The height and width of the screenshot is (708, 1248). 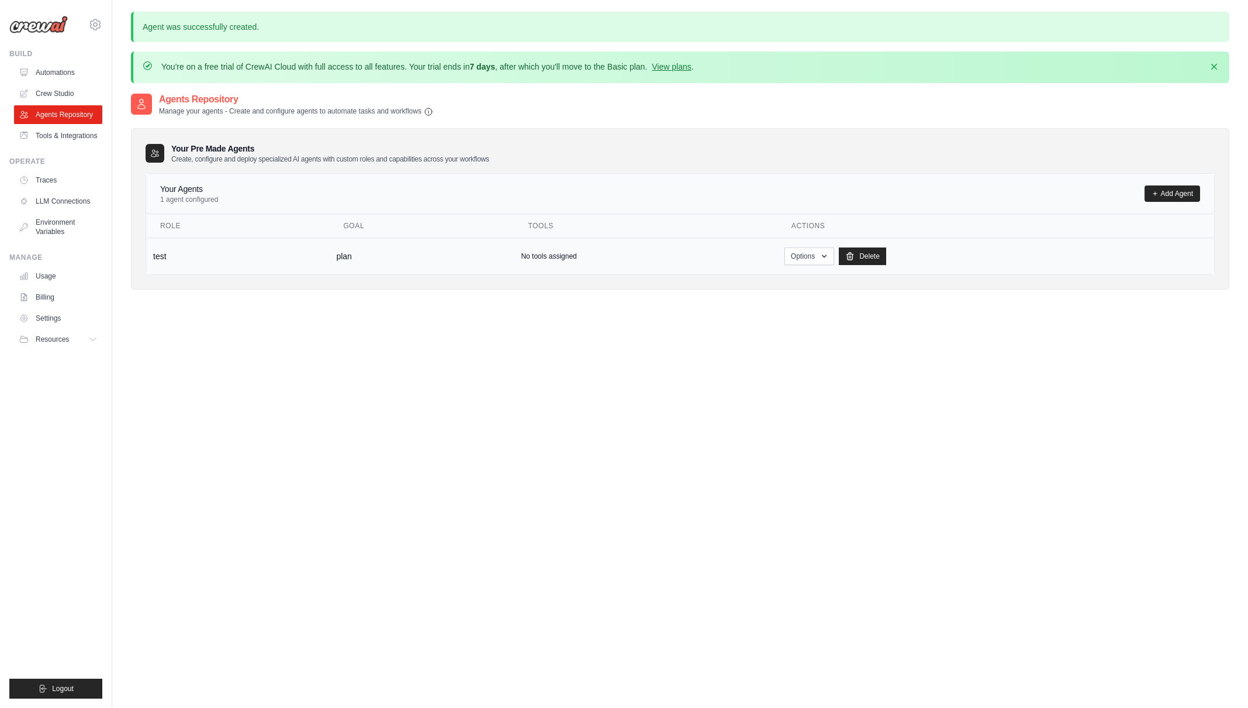 I want to click on a: Add Agent, so click(x=1172, y=194).